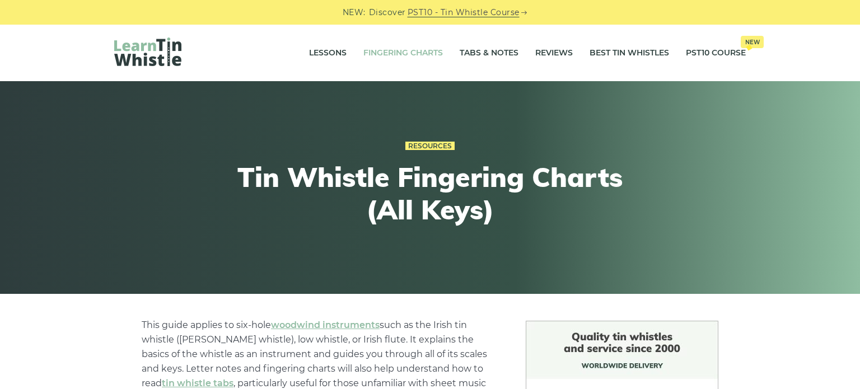 The image size is (860, 389). I want to click on a: tin whistle tabs, so click(198, 383).